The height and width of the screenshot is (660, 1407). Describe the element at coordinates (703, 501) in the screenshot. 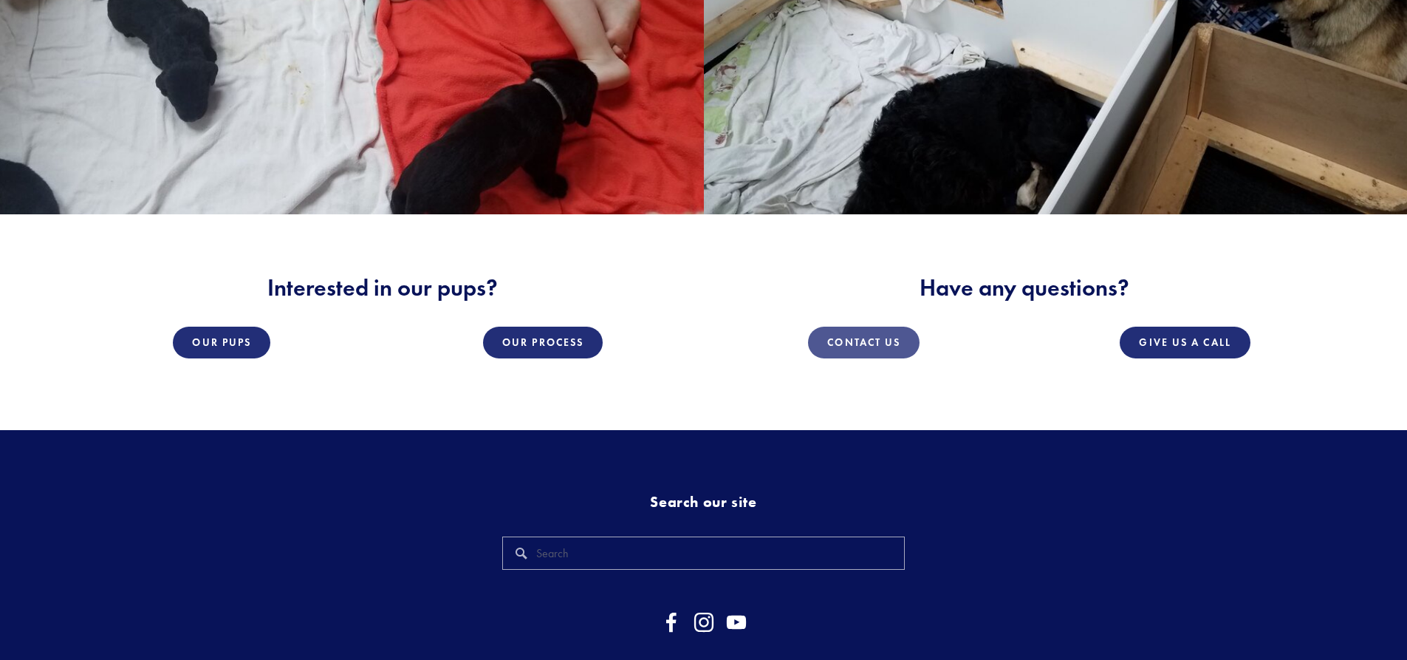

I see `strong: Search our site` at that location.